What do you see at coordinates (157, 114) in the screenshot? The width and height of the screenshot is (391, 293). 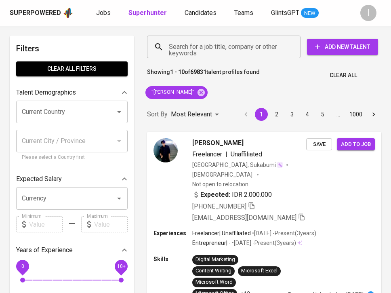 I see `p: Sort By` at bounding box center [157, 114].